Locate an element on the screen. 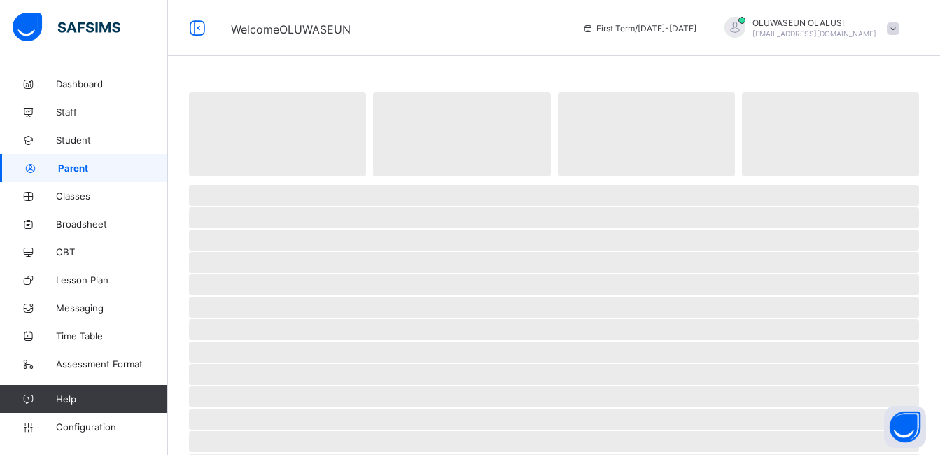 The height and width of the screenshot is (455, 940). span: Student is located at coordinates (112, 140).